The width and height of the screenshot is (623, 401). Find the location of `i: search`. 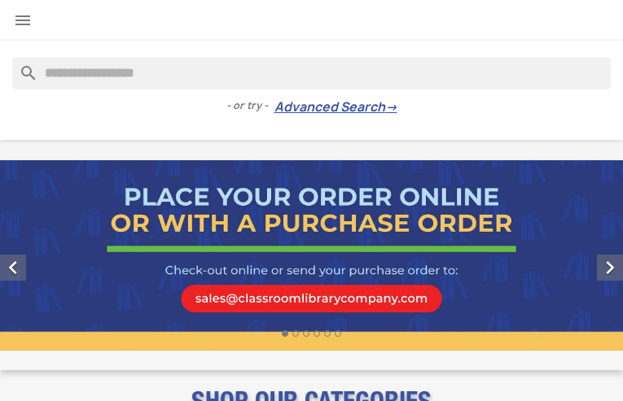

i: search is located at coordinates (22, 67).